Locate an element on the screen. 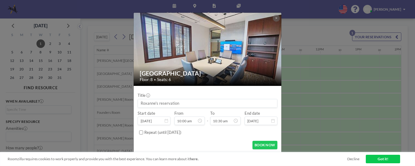  span: Roomzilla requires cookies to work properly and provide you with the best experience. You can lea... is located at coordinates (178, 159).